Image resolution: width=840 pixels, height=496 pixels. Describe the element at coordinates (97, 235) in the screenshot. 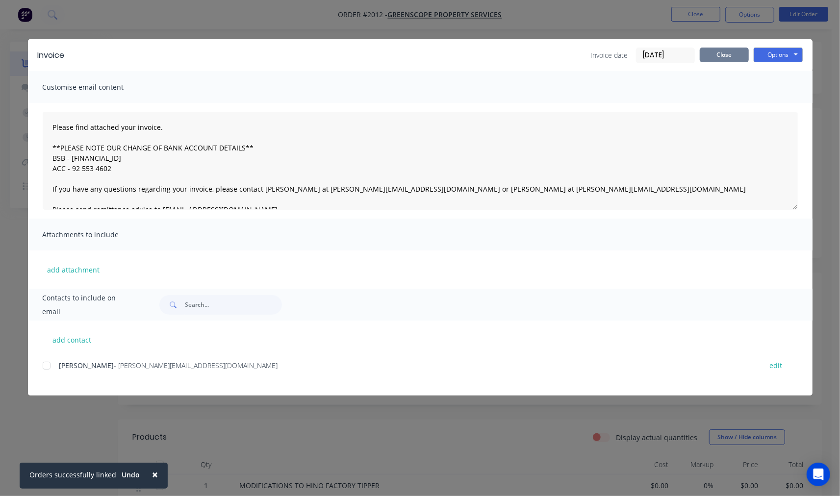

I see `span: Attachments to include` at that location.